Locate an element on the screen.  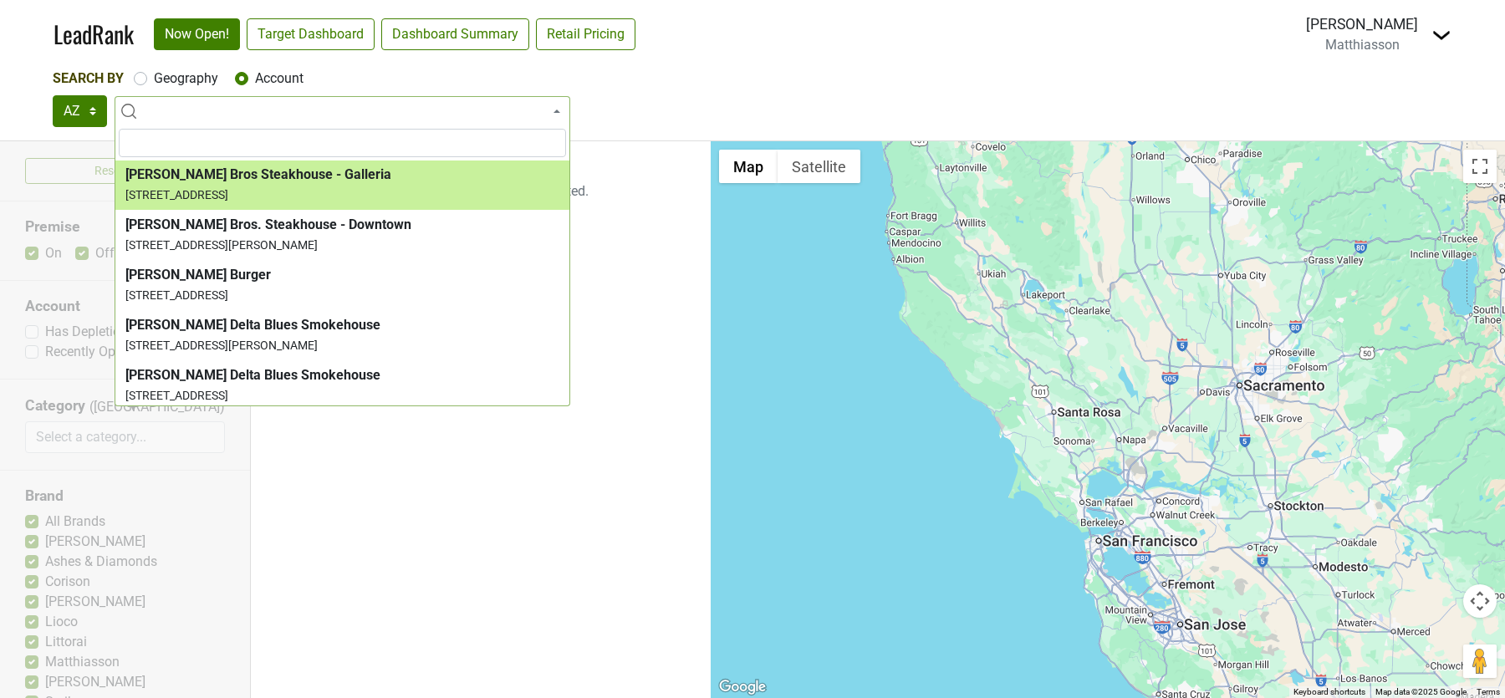
span: Matthiasson is located at coordinates (1362, 44).